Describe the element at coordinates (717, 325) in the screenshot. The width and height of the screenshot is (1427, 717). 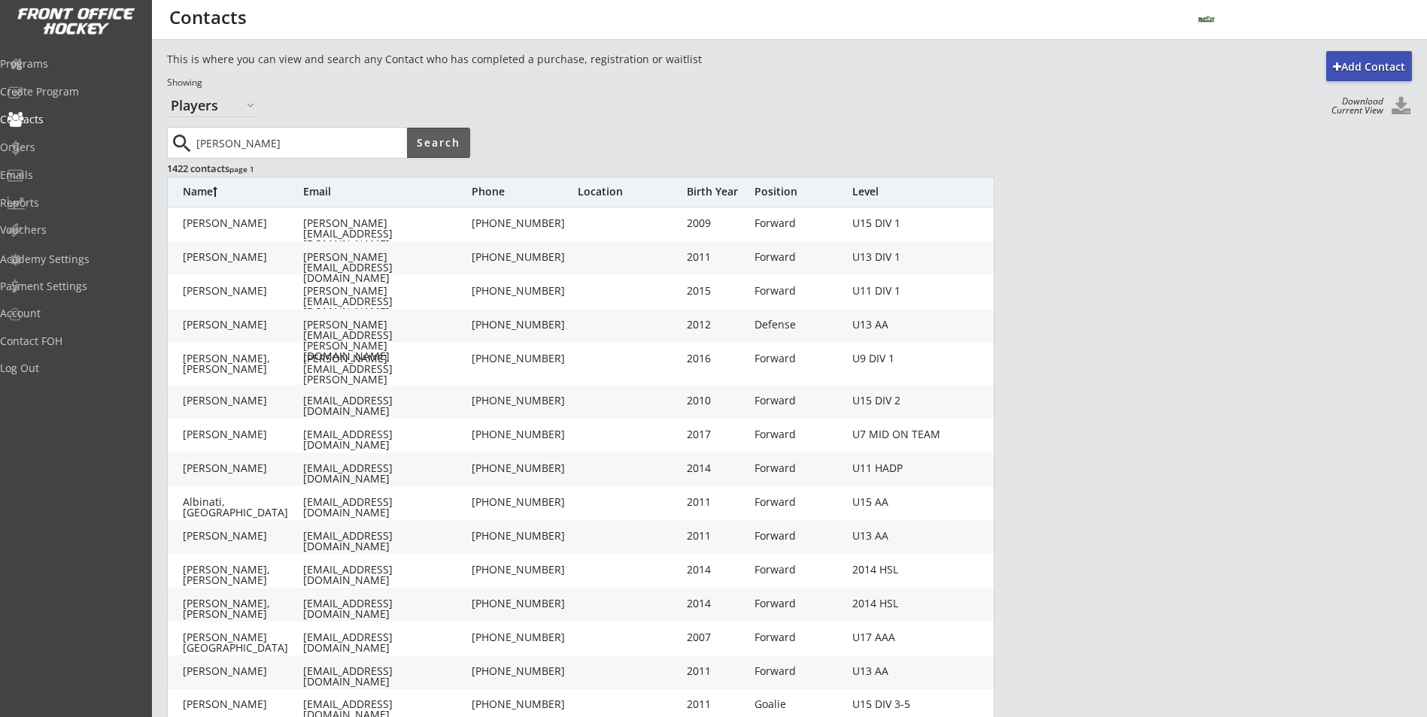
I see `div: 2012` at that location.